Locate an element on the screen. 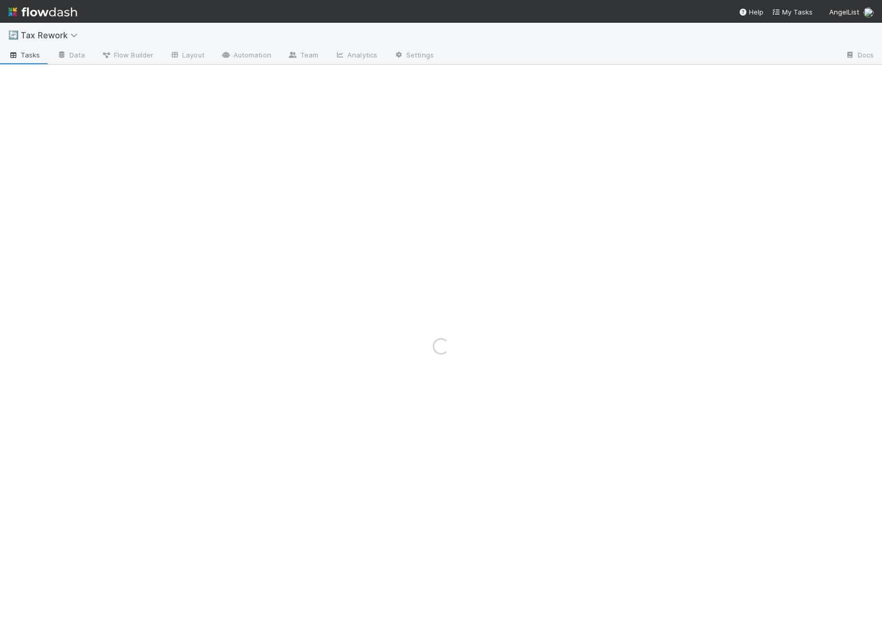 This screenshot has width=882, height=628. a: Docs is located at coordinates (859, 56).